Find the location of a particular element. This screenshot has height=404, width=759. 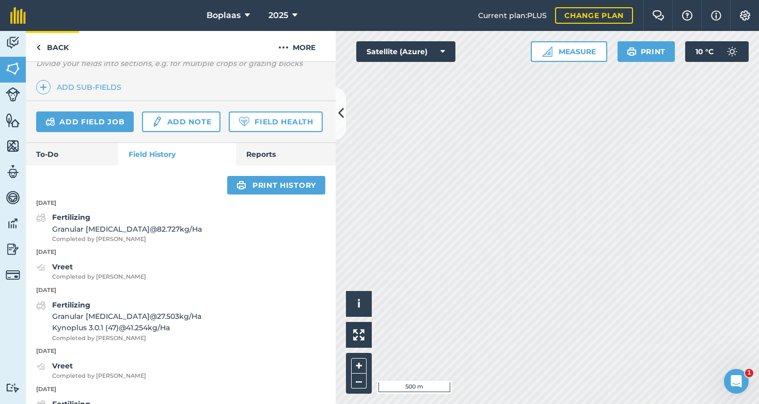

span: Boplaas is located at coordinates (224, 15).